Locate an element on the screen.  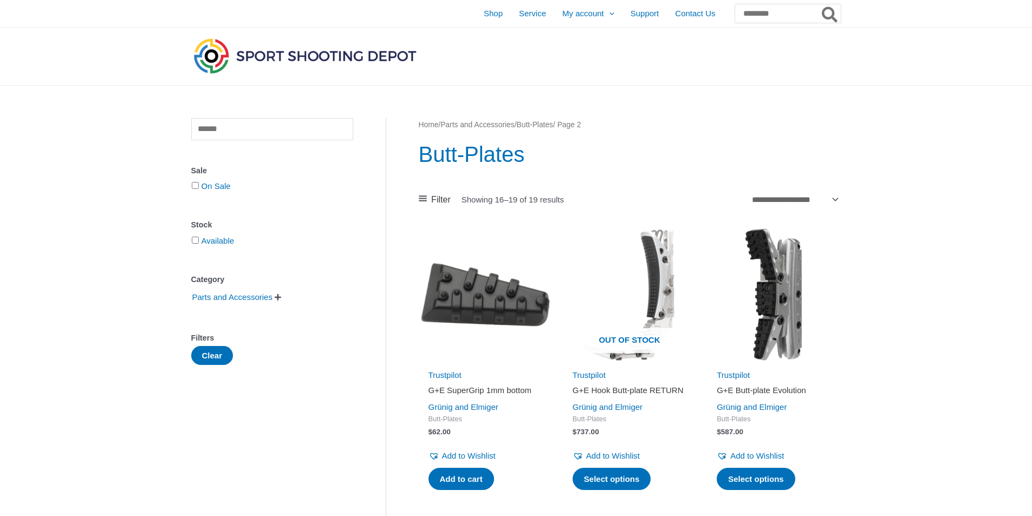
a: Add to cart: “G+E SuperGrip 1mm bottom” is located at coordinates (461, 479).